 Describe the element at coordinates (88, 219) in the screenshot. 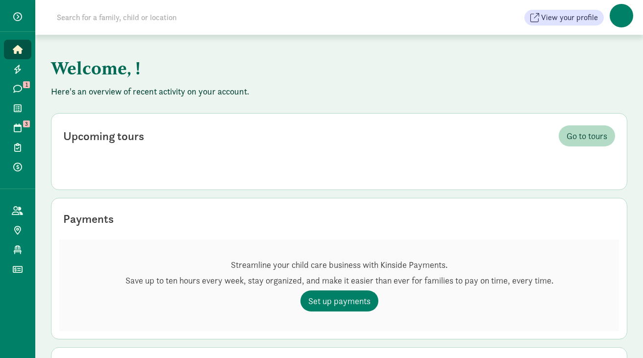

I see `div: Payments` at that location.